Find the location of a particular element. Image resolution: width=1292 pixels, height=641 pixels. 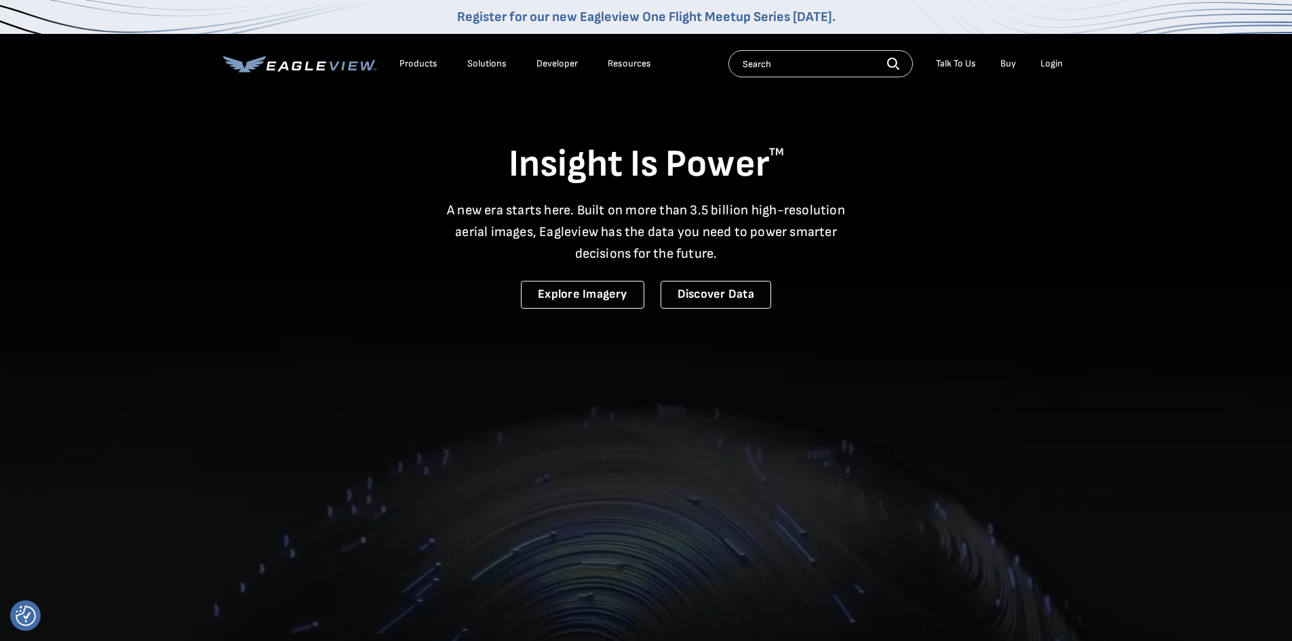

a: Explore Imagery is located at coordinates (582, 294).